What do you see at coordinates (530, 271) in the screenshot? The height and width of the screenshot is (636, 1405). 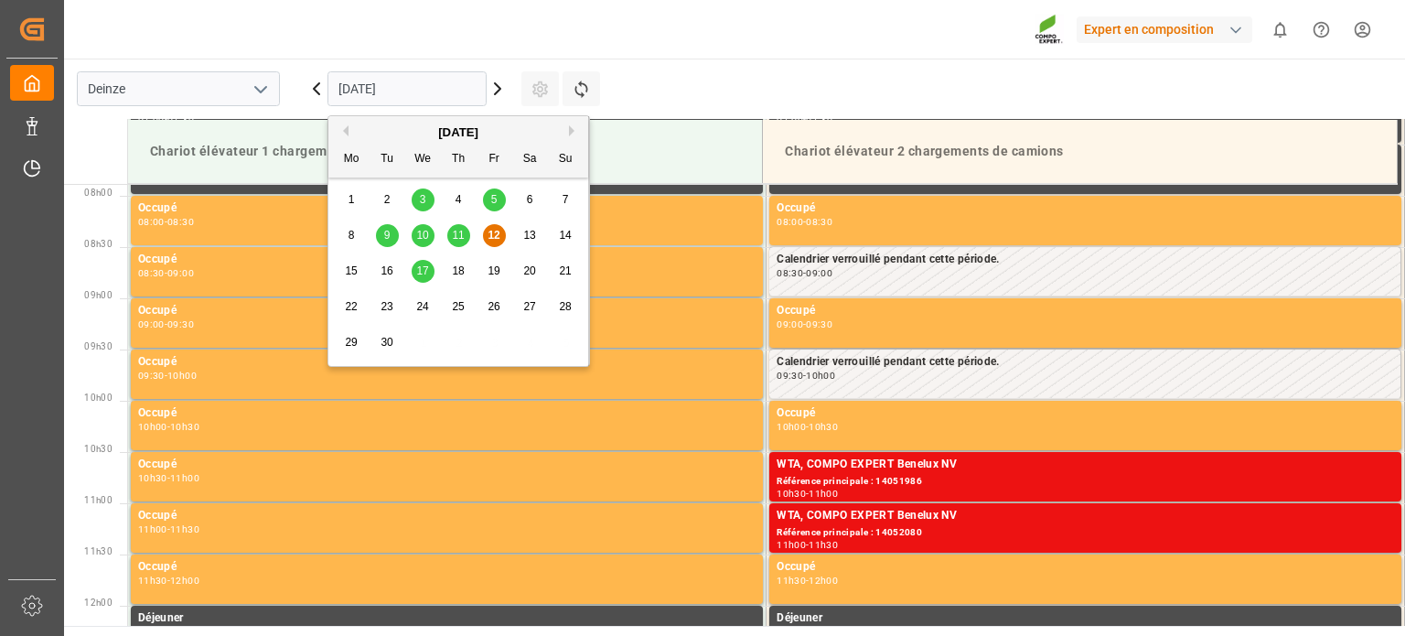 I see `div: Choose Saturday, September 20th, 2025` at bounding box center [530, 271].